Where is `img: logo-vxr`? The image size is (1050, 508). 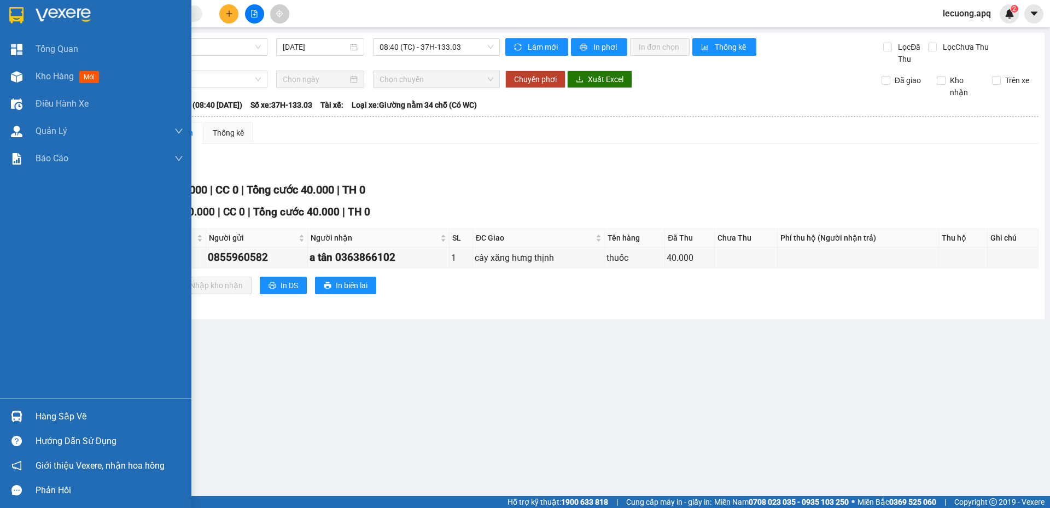 img: logo-vxr is located at coordinates (16, 15).